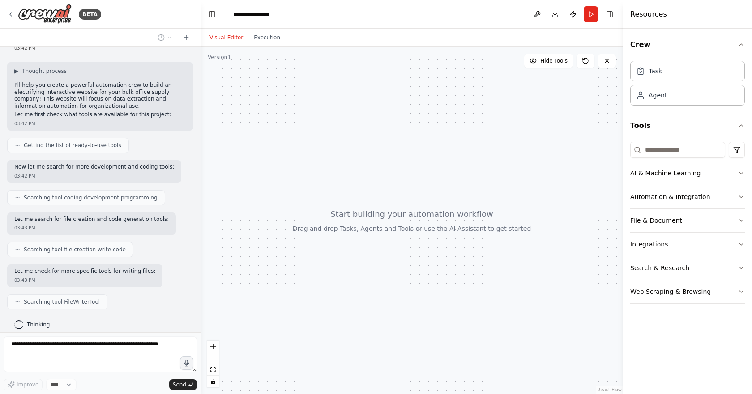 The height and width of the screenshot is (394, 752). I want to click on h4: Resources, so click(649, 14).